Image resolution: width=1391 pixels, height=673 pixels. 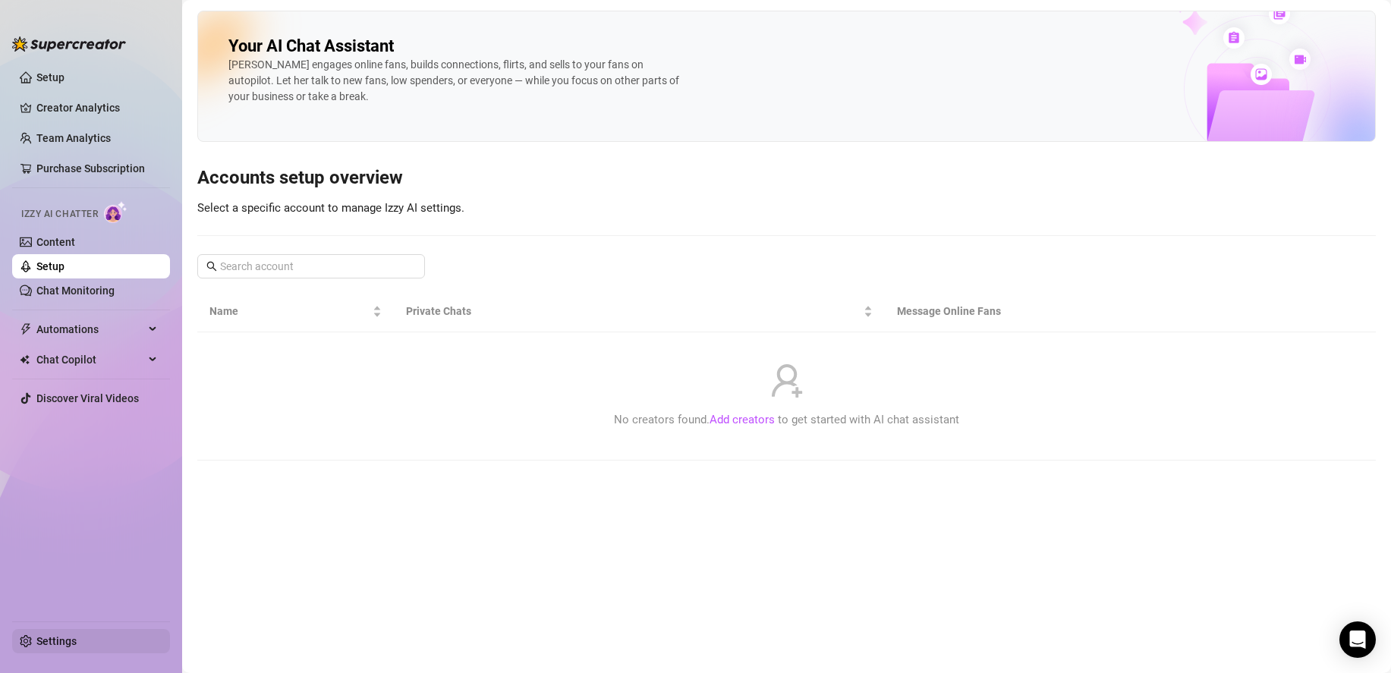 What do you see at coordinates (786, 178) in the screenshot?
I see `h3: Accounts setup overview` at bounding box center [786, 178].